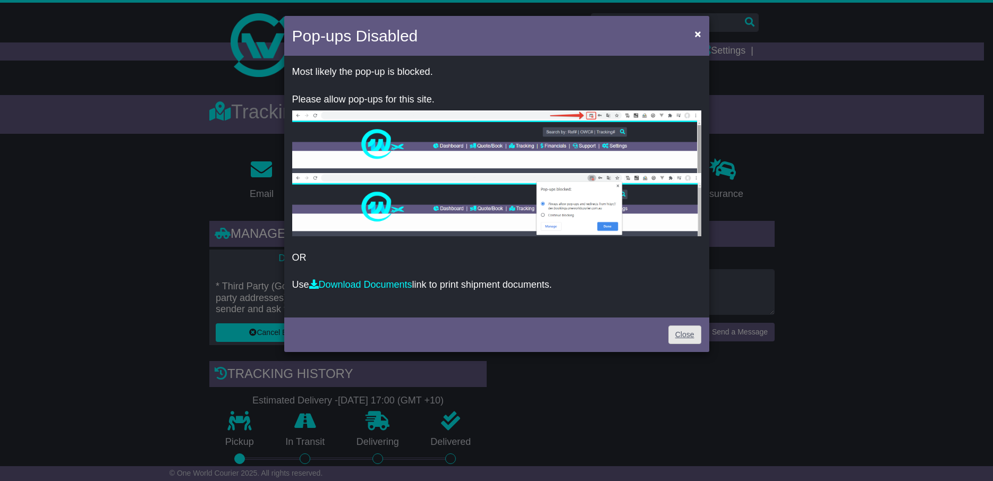  What do you see at coordinates (361, 285) in the screenshot?
I see `a: Download Documents` at bounding box center [361, 285].